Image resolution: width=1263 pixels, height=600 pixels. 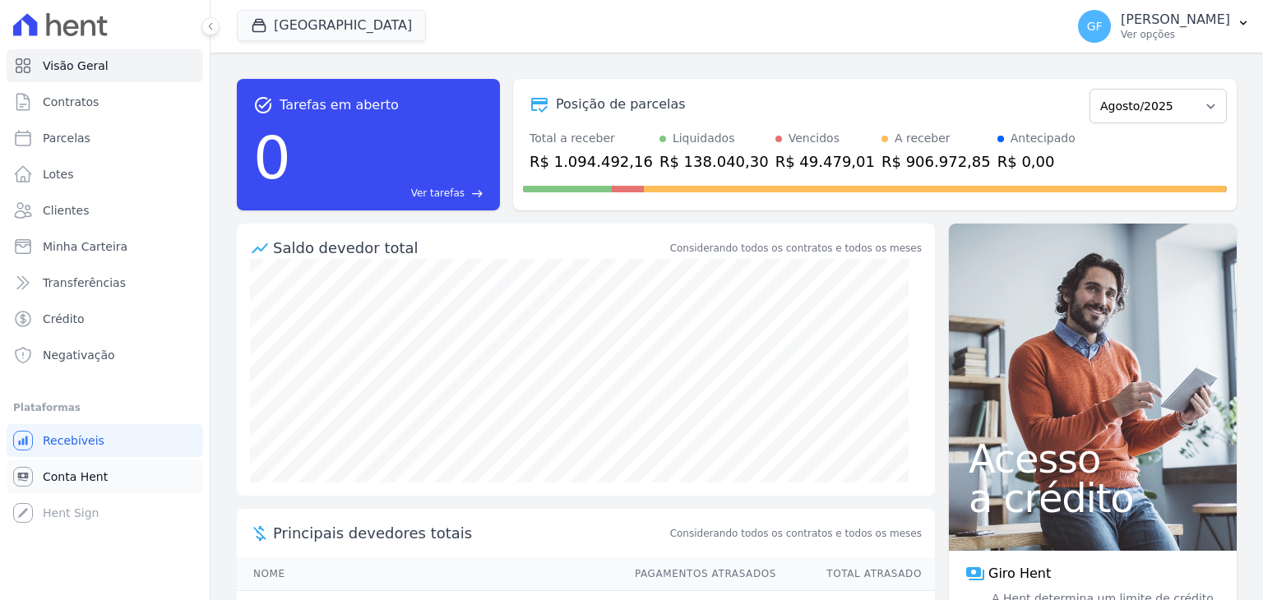 What do you see at coordinates (85, 247) in the screenshot?
I see `span: Minha Carteira` at bounding box center [85, 247].